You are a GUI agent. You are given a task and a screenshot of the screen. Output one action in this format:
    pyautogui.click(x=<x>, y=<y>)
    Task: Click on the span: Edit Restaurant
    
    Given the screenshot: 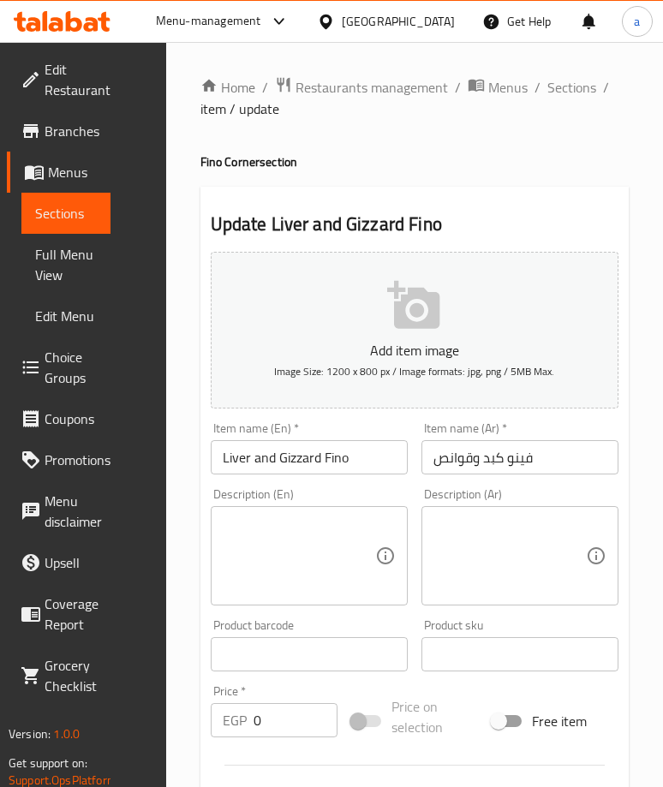 What is the action you would take?
    pyautogui.click(x=77, y=80)
    